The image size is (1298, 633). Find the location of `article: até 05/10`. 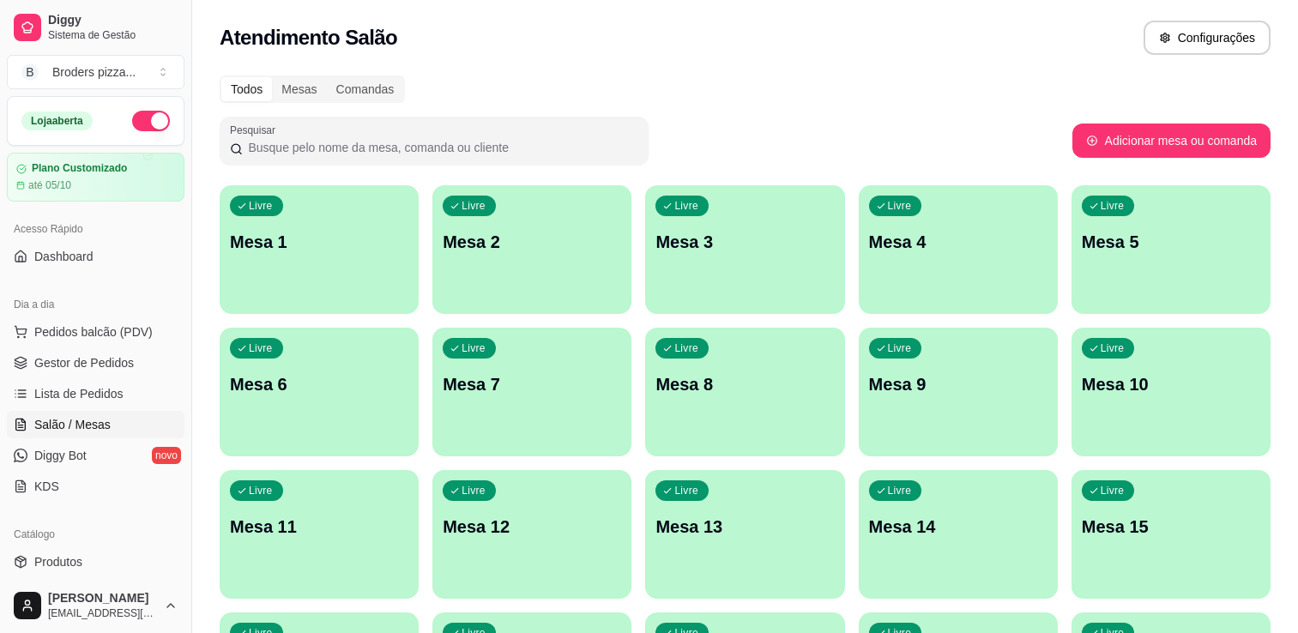

article: até 05/10 is located at coordinates (50, 185).